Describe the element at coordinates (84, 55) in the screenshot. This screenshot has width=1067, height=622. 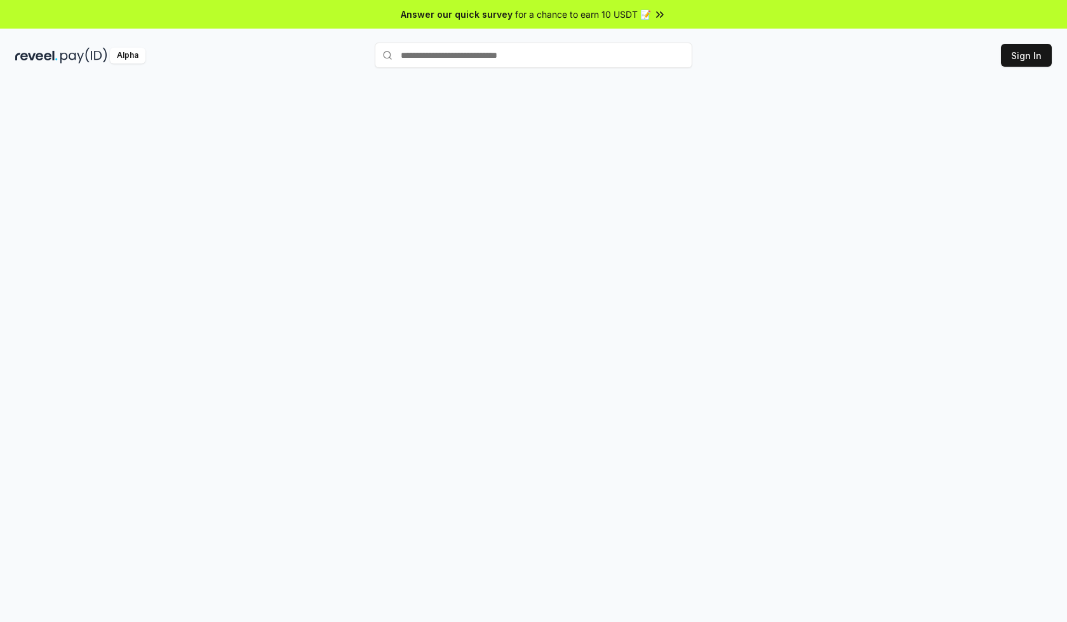
I see `img: pay_id` at that location.